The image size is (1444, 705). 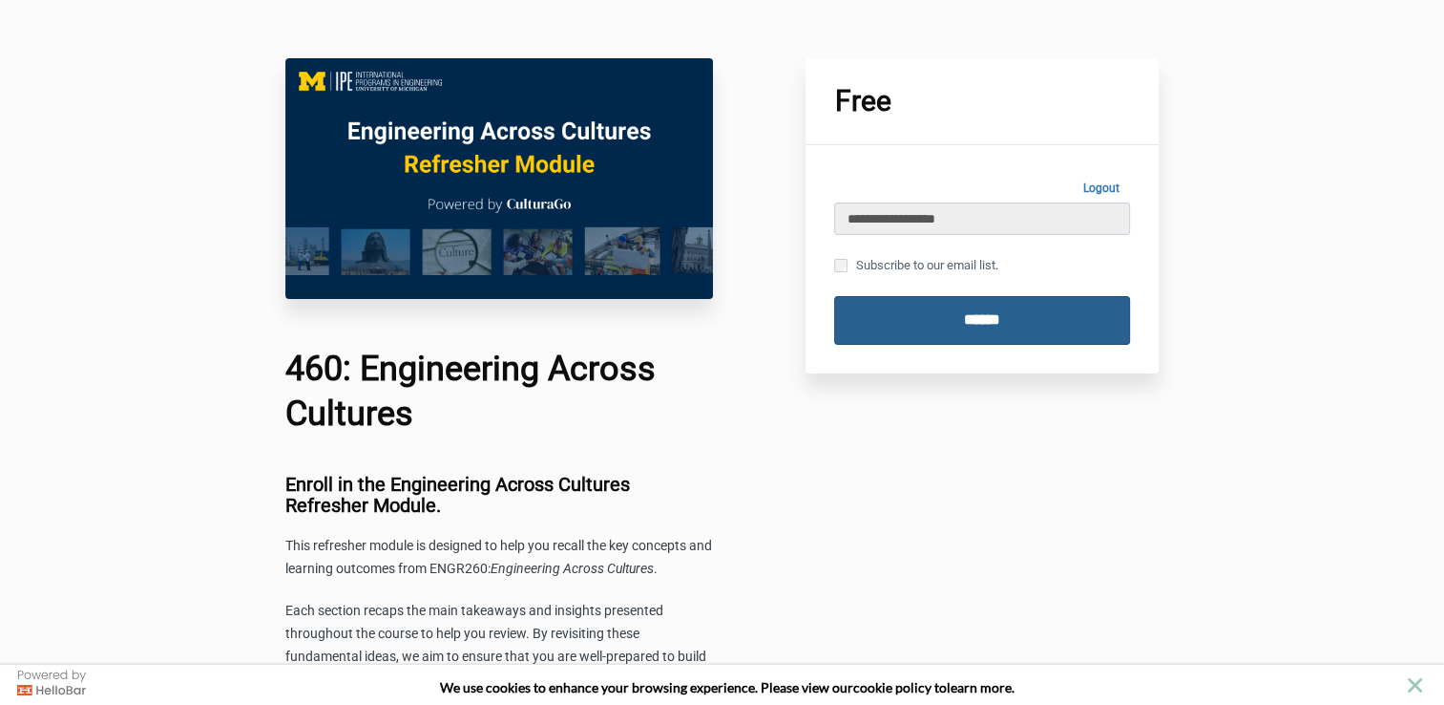 I want to click on h1: 460: Engineering Across Cultures, so click(x=499, y=391).